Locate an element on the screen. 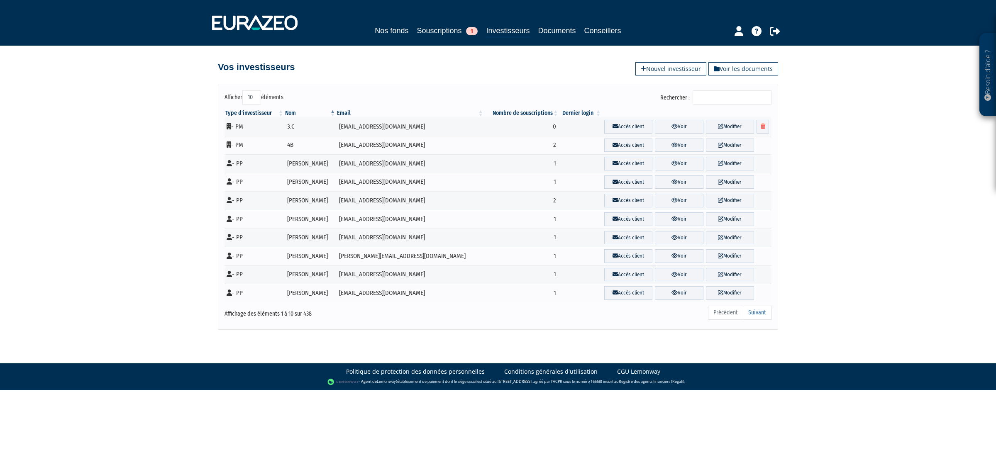 The height and width of the screenshot is (472, 996). p: Besoin d'aide ? is located at coordinates (988, 75).